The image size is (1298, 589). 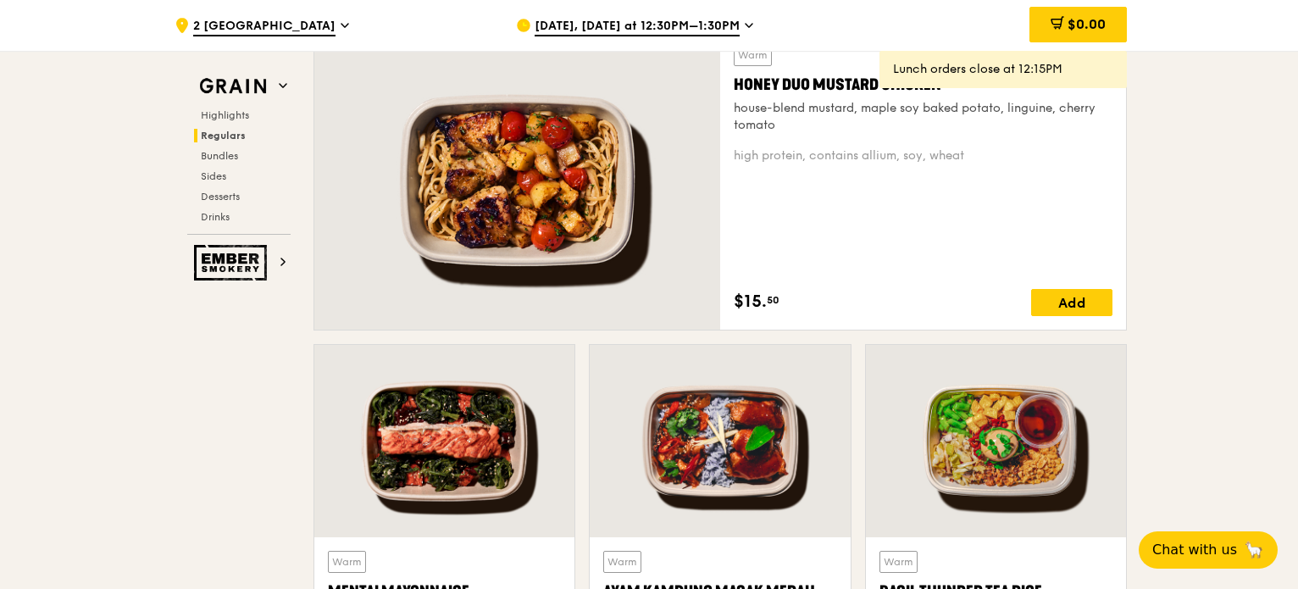 What do you see at coordinates (214, 176) in the screenshot?
I see `span: Sides` at bounding box center [214, 176].